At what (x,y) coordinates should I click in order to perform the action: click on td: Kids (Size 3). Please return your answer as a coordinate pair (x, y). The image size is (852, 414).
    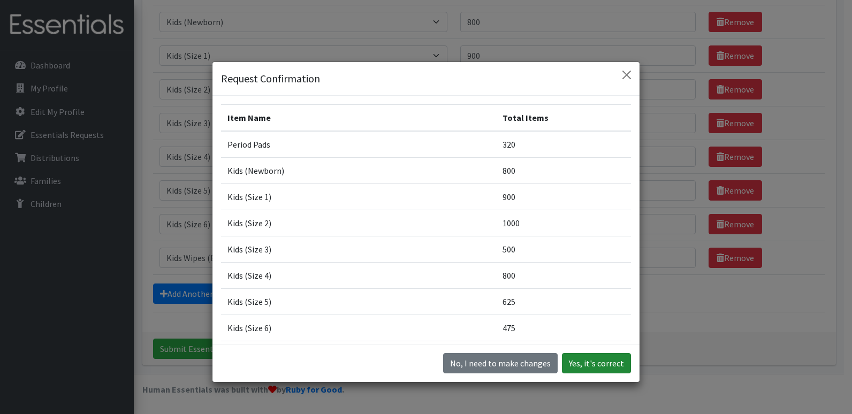
    Looking at the image, I should click on (359, 249).